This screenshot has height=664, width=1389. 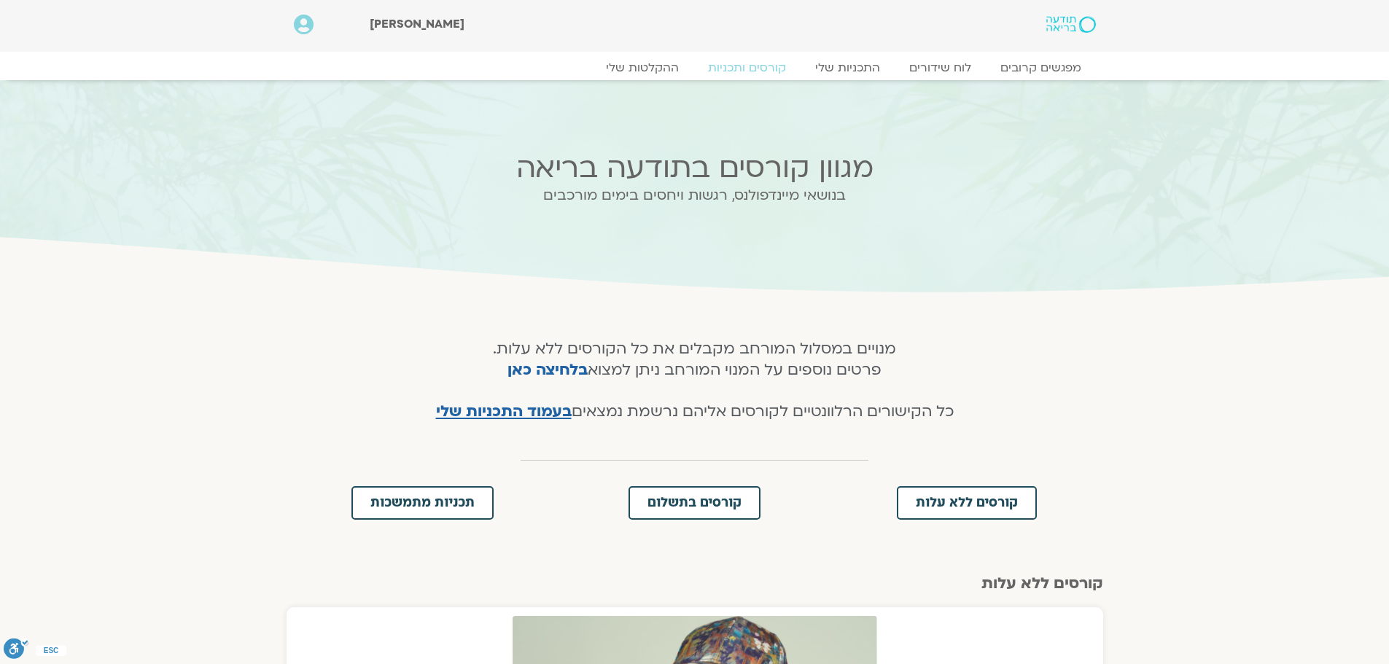 I want to click on a: בלחיצה כאן, so click(x=547, y=370).